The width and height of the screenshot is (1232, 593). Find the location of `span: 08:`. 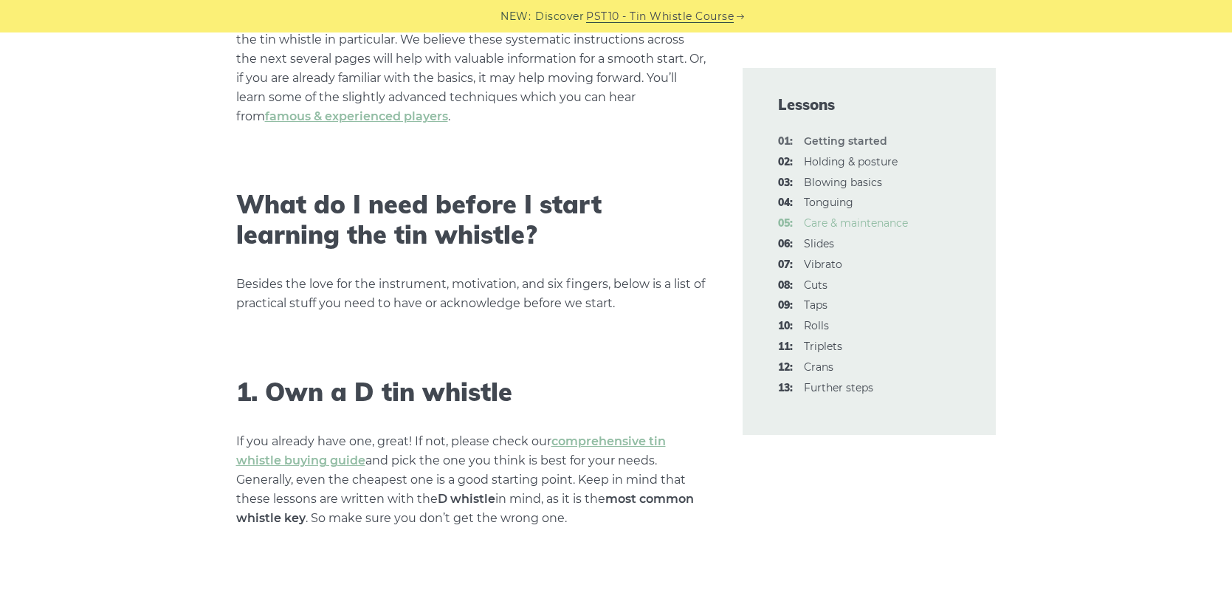

span: 08: is located at coordinates (785, 286).